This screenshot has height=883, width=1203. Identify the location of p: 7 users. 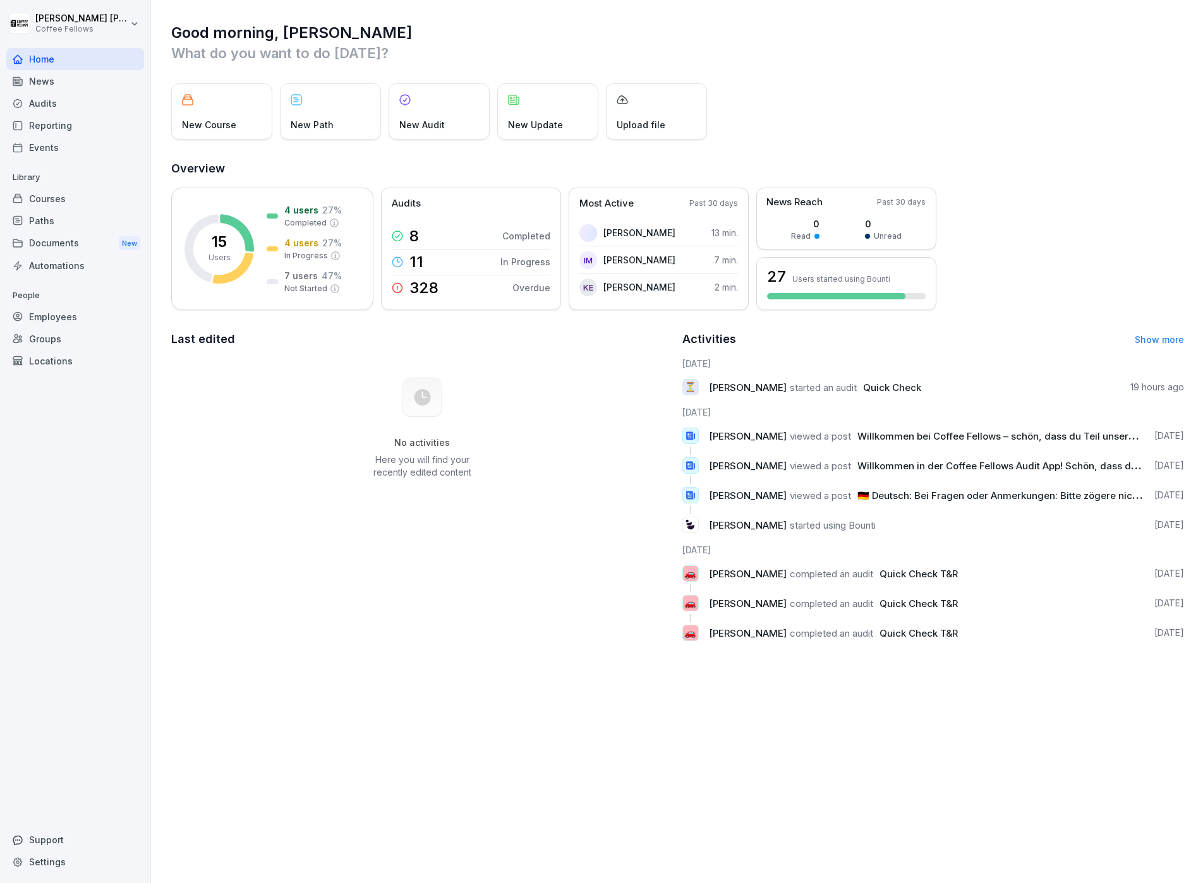
(301, 275).